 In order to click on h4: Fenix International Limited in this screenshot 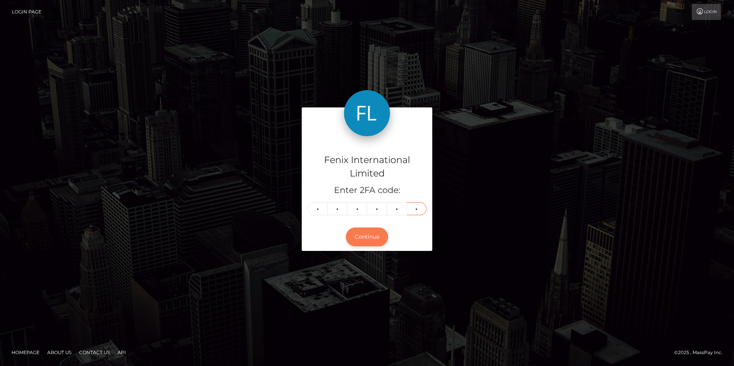, I will do `click(367, 167)`.